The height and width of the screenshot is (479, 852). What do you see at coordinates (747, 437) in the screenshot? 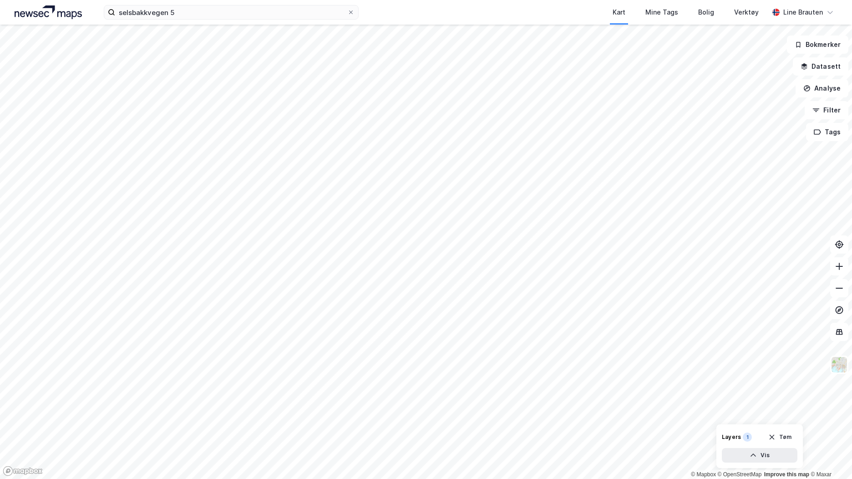
I see `div: 1` at bounding box center [747, 437].